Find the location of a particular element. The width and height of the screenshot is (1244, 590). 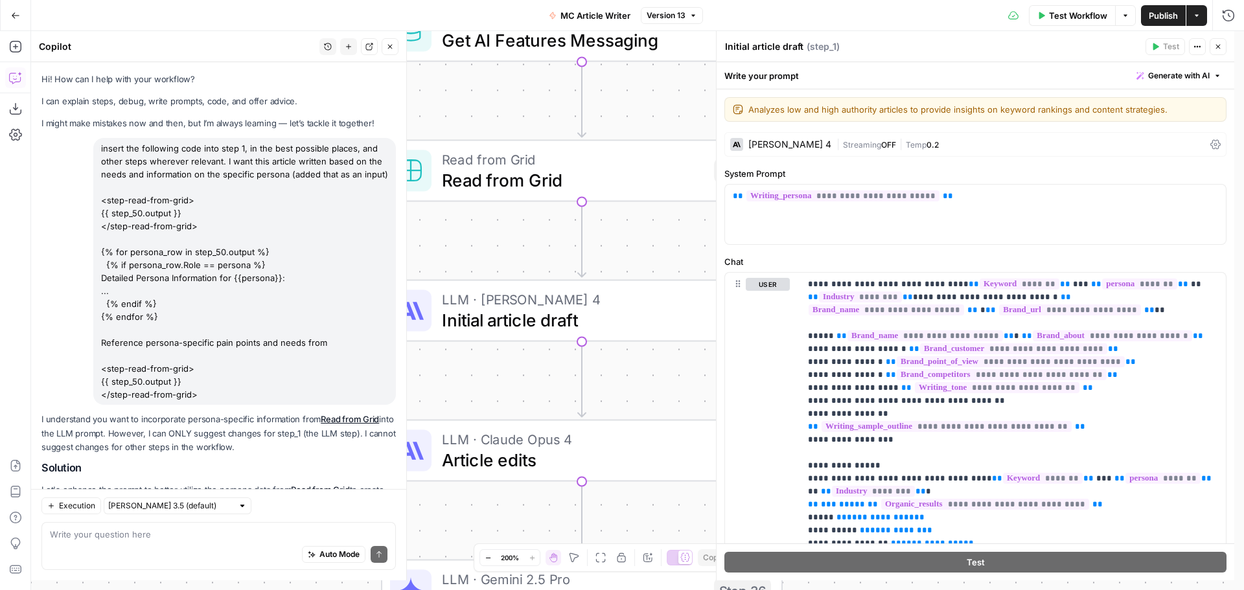

label: Chat is located at coordinates (975, 262).